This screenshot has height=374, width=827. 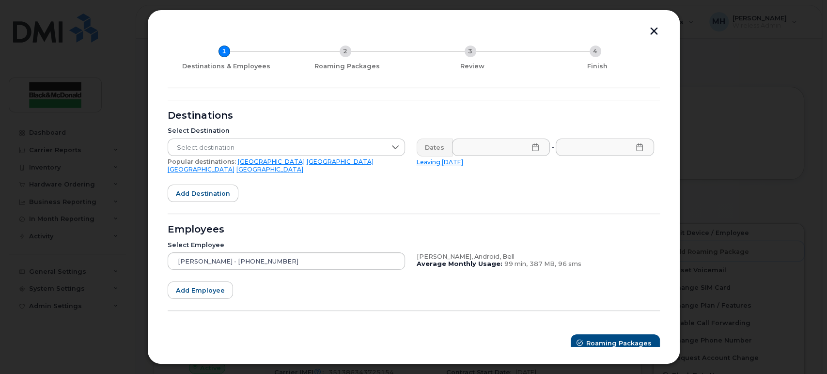 I want to click on div: Select Destination, so click(x=286, y=131).